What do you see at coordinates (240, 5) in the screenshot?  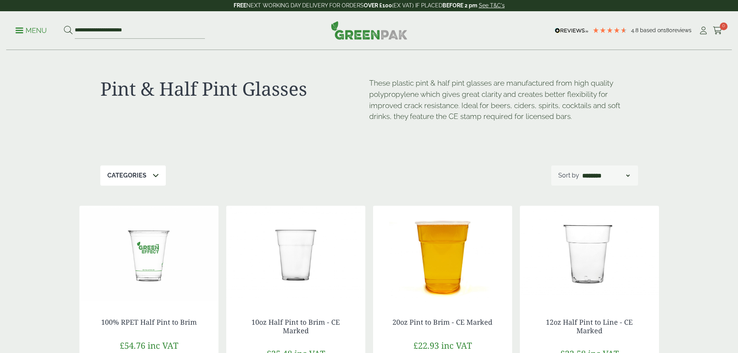 I see `strong: FREE` at bounding box center [240, 5].